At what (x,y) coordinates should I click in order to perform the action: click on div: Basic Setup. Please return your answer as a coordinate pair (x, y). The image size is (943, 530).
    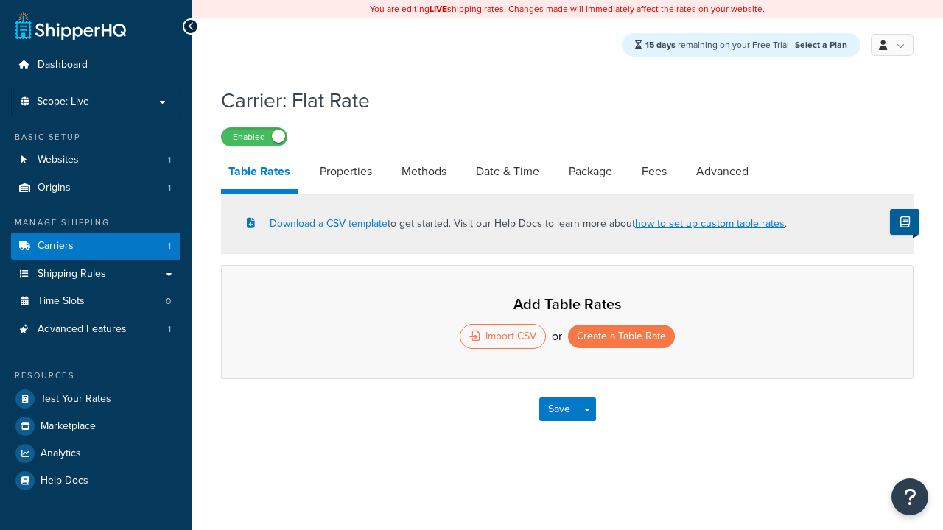
    Looking at the image, I should click on (96, 137).